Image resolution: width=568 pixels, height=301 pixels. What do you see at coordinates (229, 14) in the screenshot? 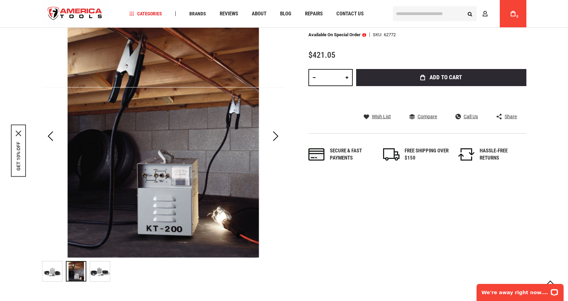
I see `span: Reviews` at bounding box center [229, 14].